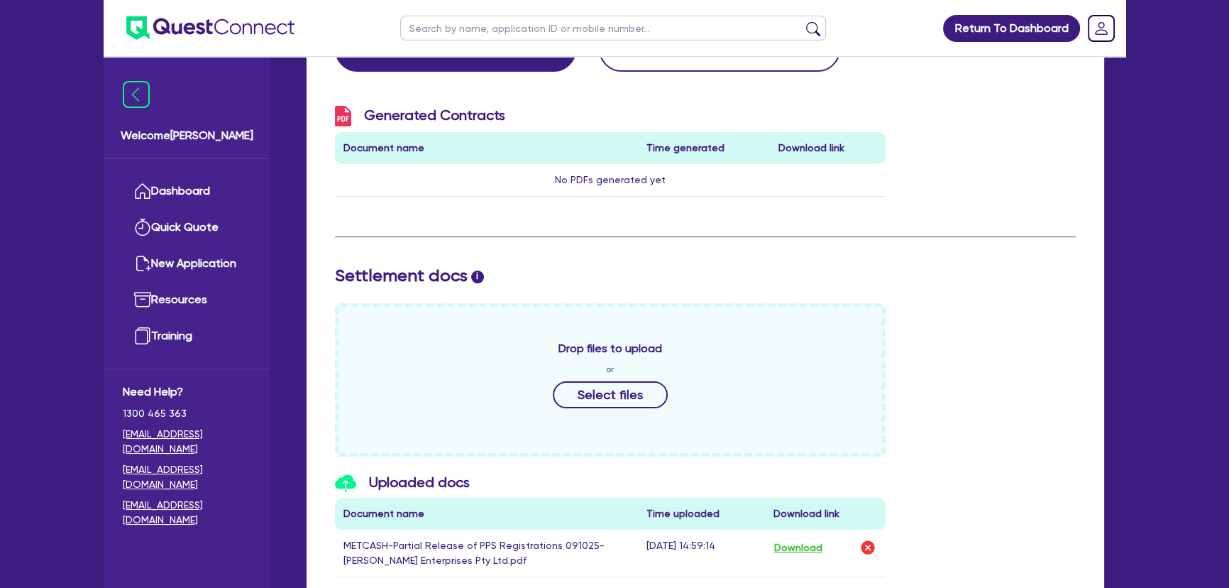  I want to click on span: 1300 465 363, so click(187, 413).